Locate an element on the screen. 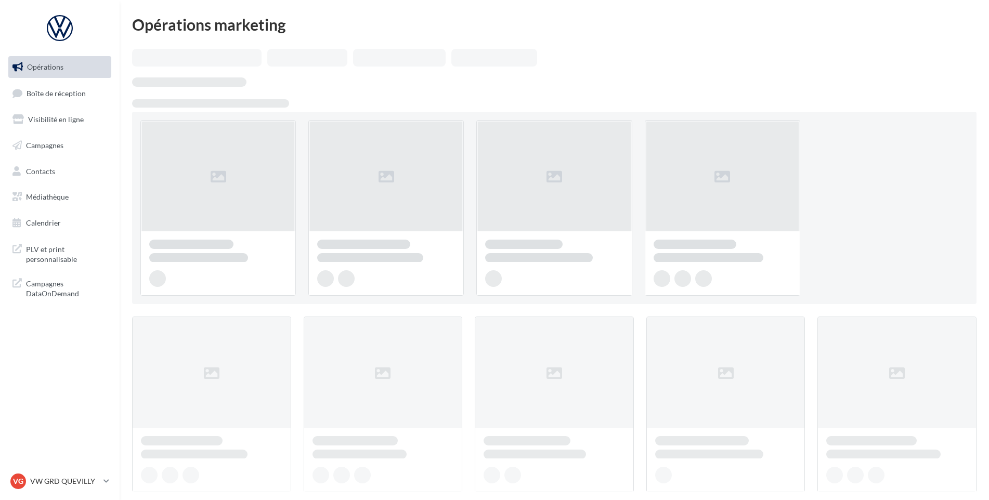 The width and height of the screenshot is (989, 500). span: Campagnes is located at coordinates (45, 145).